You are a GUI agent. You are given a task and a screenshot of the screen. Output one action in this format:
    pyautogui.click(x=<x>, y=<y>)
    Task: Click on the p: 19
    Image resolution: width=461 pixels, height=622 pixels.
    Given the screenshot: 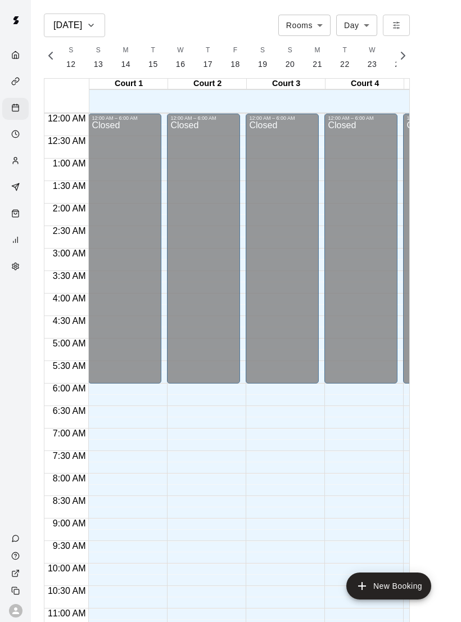 What is the action you would take?
    pyautogui.click(x=263, y=64)
    